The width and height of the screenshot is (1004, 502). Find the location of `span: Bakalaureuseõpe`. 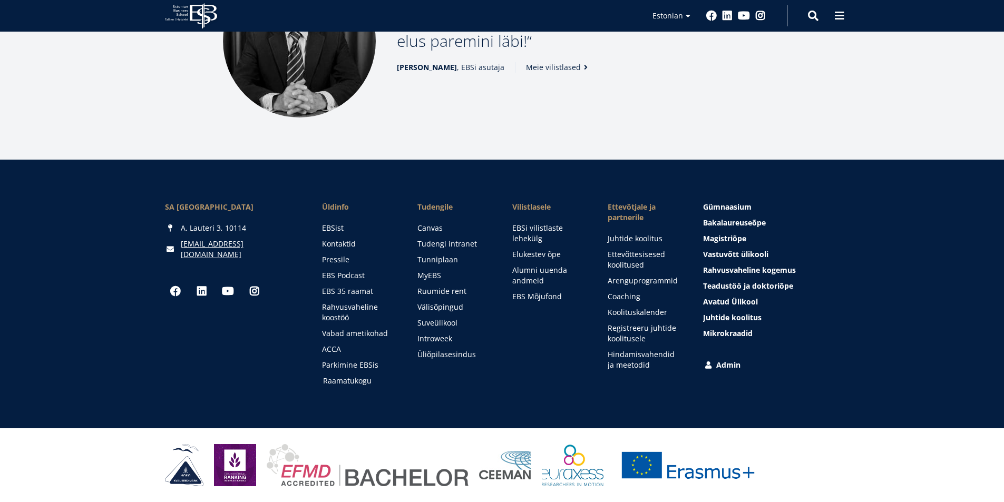

span: Bakalaureuseõpe is located at coordinates (734, 222).